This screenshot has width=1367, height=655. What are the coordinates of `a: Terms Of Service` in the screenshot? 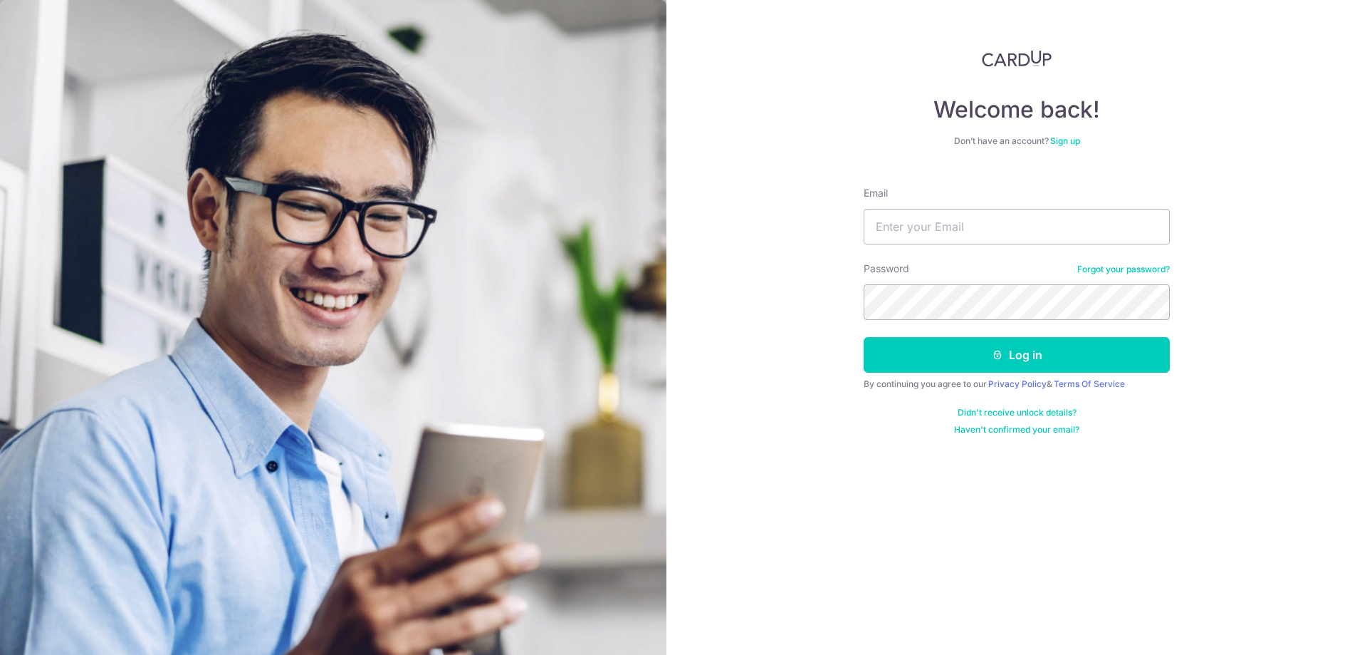 It's located at (1090, 383).